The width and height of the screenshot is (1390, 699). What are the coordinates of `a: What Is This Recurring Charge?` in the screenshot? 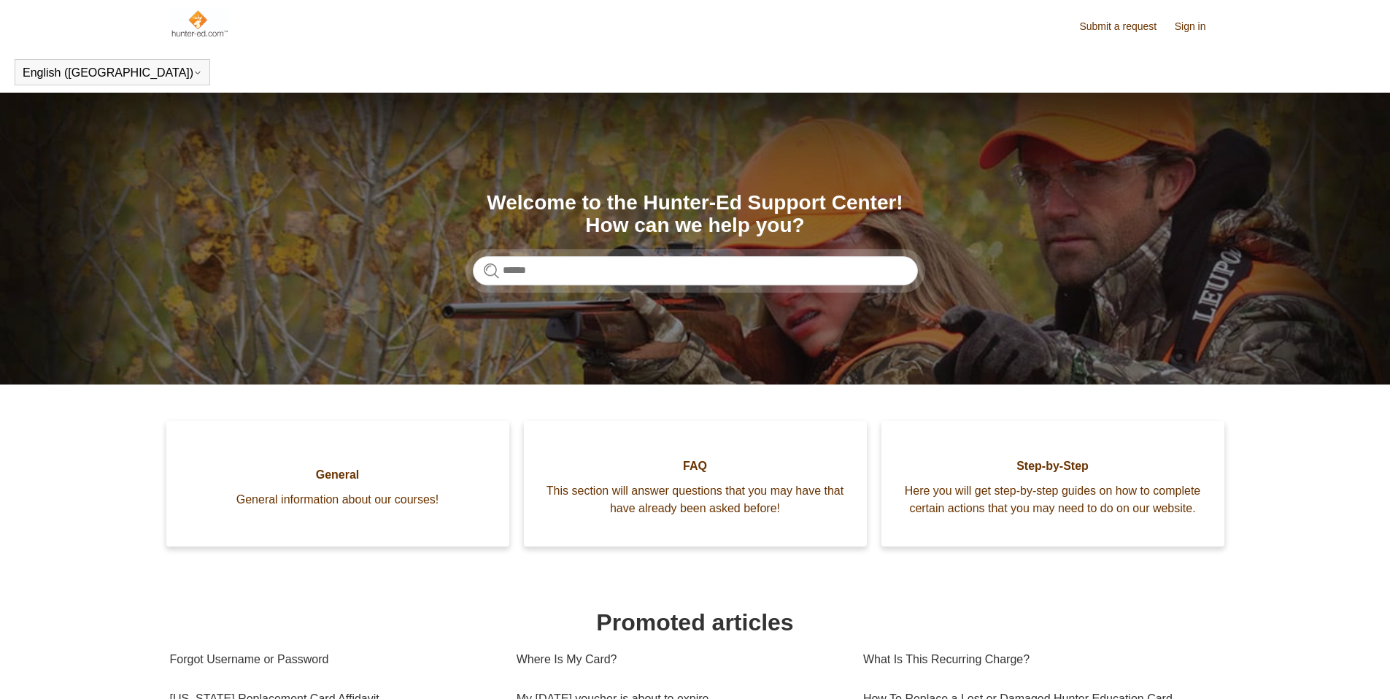 It's located at (1036, 660).